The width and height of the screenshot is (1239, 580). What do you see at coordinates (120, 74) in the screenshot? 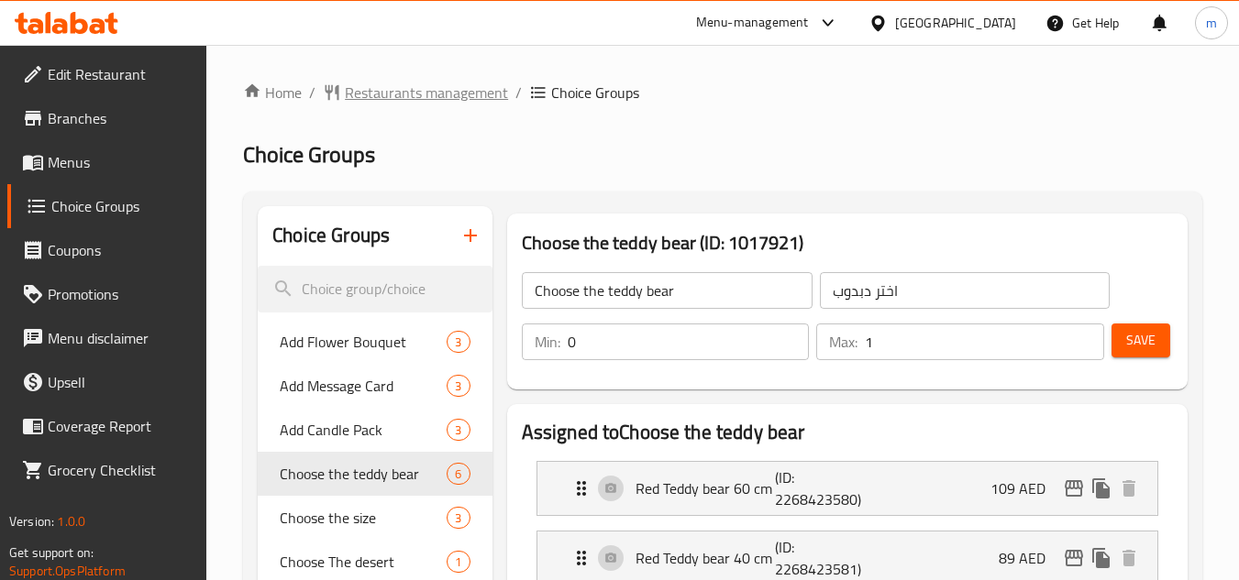
I see `span: Edit Restaurant` at bounding box center [120, 74].